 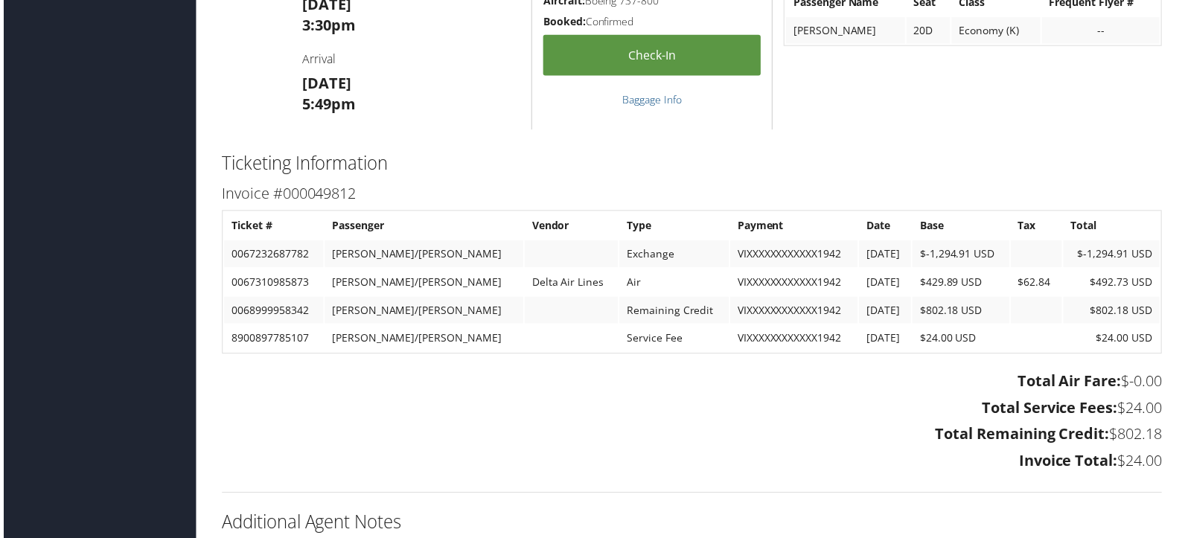 I want to click on h2: Ticketing Information, so click(x=692, y=164).